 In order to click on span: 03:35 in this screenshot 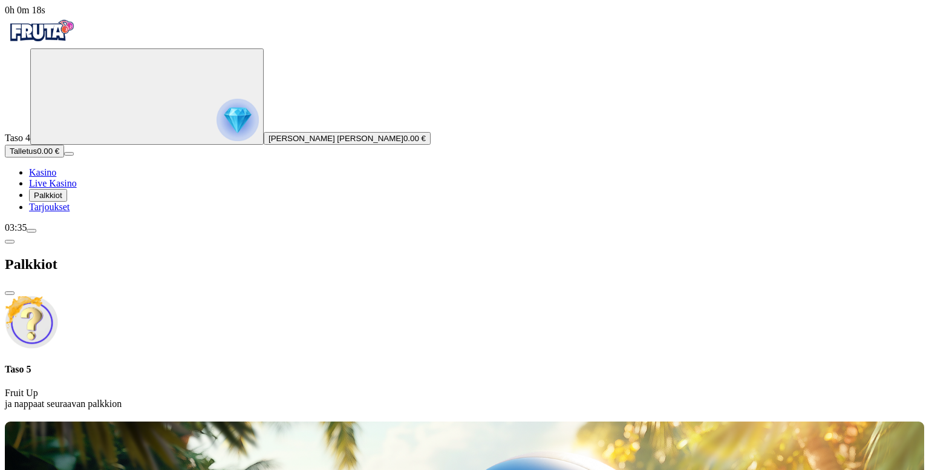, I will do `click(16, 227)`.